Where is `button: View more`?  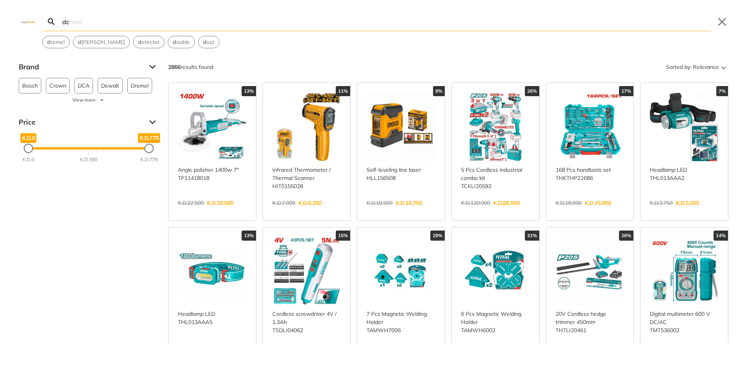 button: View more is located at coordinates (89, 100).